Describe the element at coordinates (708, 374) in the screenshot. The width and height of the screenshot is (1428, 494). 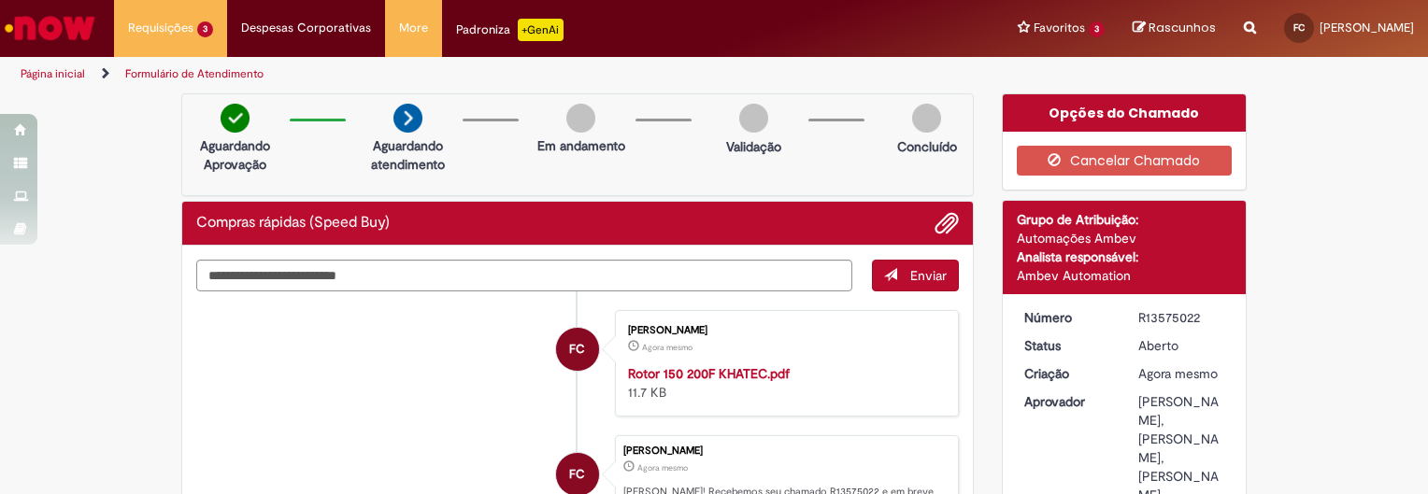
I see `strong: Rotor 150 200F KHATEC.pdf` at that location.